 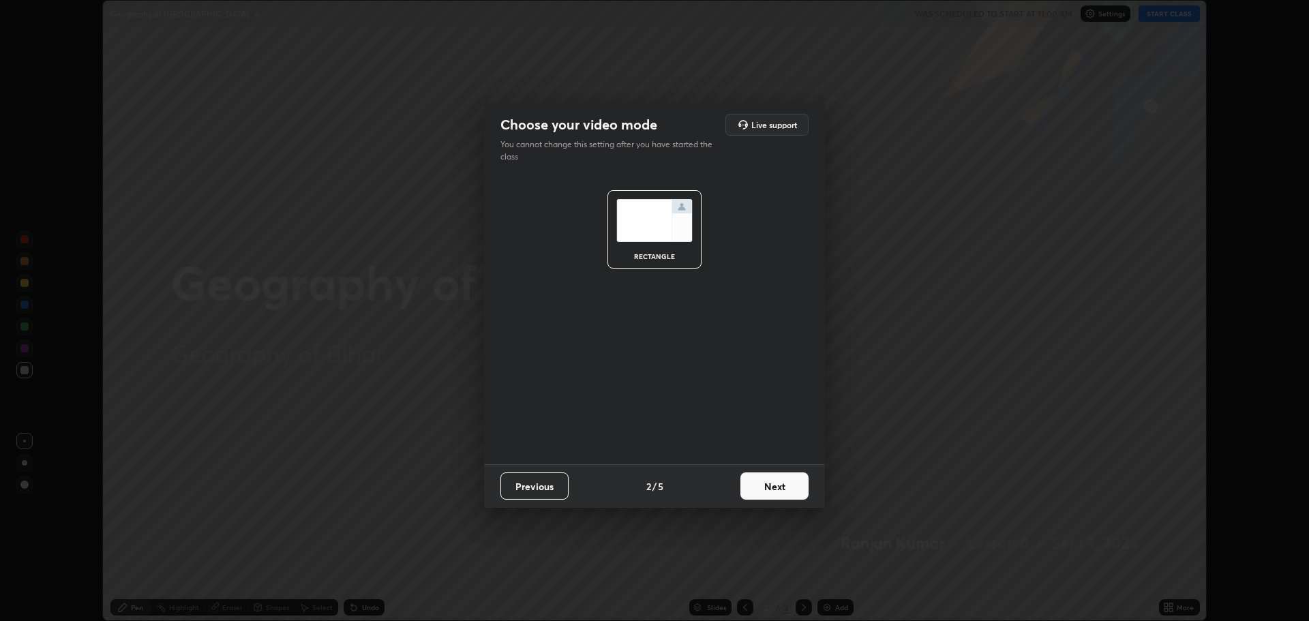 What do you see at coordinates (774, 486) in the screenshot?
I see `button: Next` at bounding box center [774, 486].